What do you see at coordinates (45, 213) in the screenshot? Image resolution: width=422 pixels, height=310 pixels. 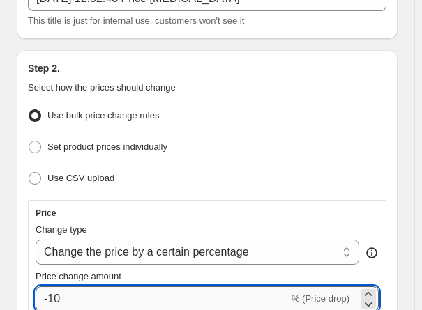 I see `h3: Price` at bounding box center [45, 213].